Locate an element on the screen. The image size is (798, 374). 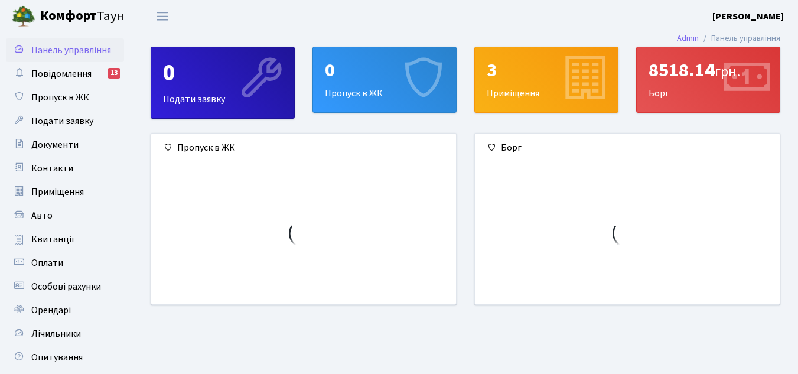
a: Лічильники is located at coordinates (65, 334).